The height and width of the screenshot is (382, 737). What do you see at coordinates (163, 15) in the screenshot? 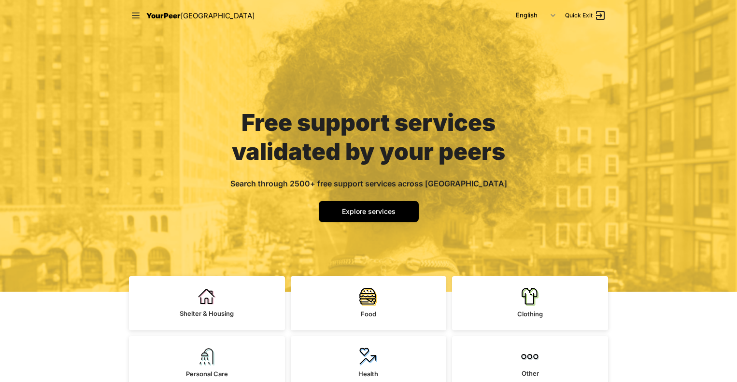
I see `span: YourPeer` at bounding box center [163, 15].